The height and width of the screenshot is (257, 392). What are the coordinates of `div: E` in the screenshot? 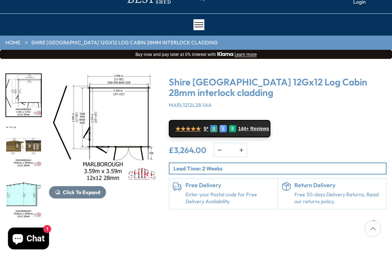 It's located at (223, 129).